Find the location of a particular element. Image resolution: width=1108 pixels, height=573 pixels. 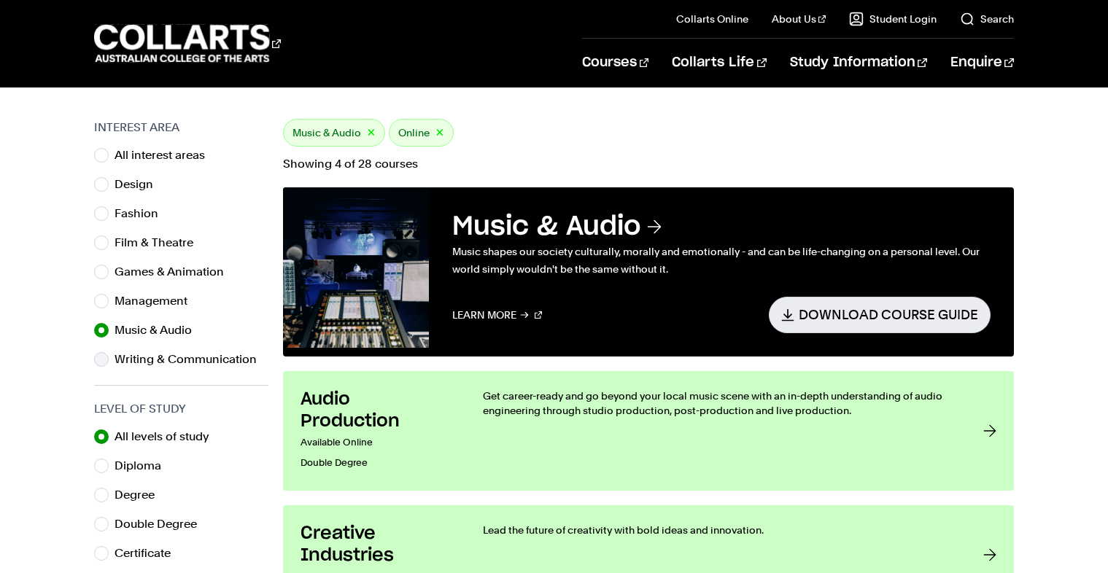

label: Design is located at coordinates (139, 185).